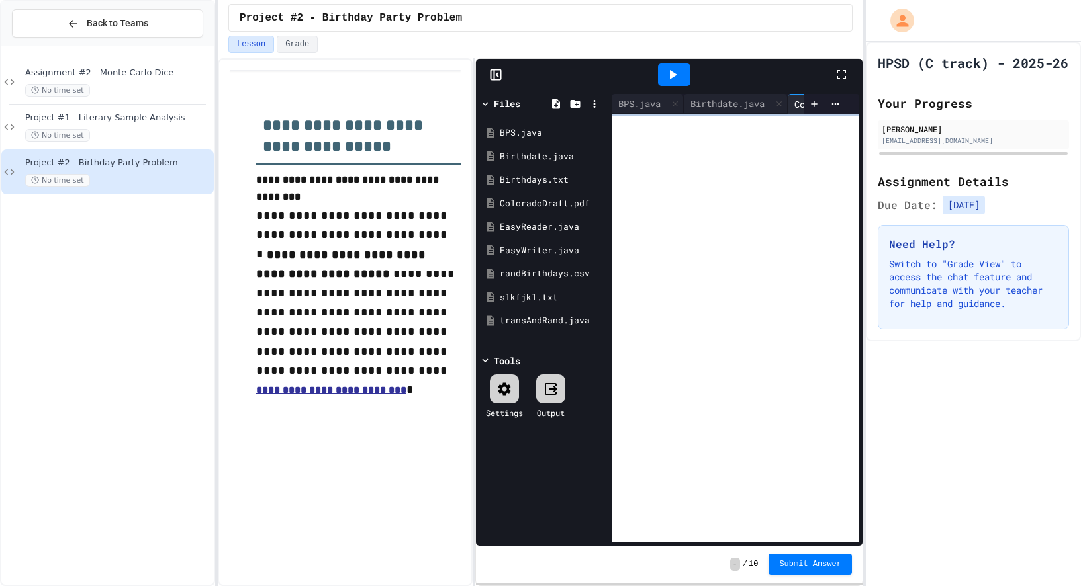 The height and width of the screenshot is (586, 1081). What do you see at coordinates (118, 73) in the screenshot?
I see `span: Assignment #2 - Monte Carlo Dice` at bounding box center [118, 73].